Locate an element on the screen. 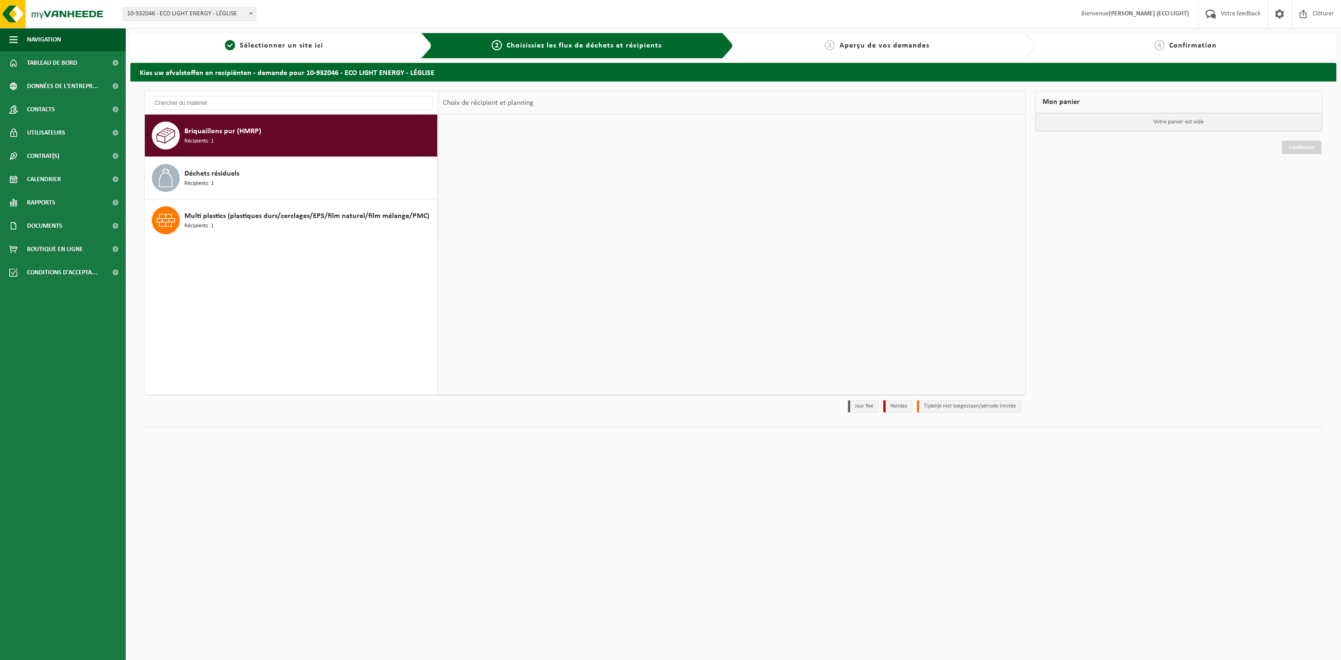  li: Jour fixe is located at coordinates (863, 406).